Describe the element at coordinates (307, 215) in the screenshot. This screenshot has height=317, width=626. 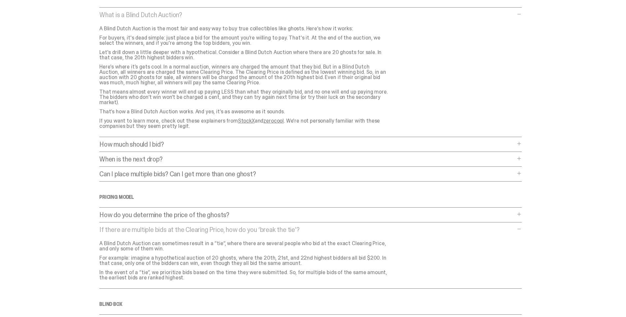
I see `p: How do you determine the price of the ghosts?` at that location.